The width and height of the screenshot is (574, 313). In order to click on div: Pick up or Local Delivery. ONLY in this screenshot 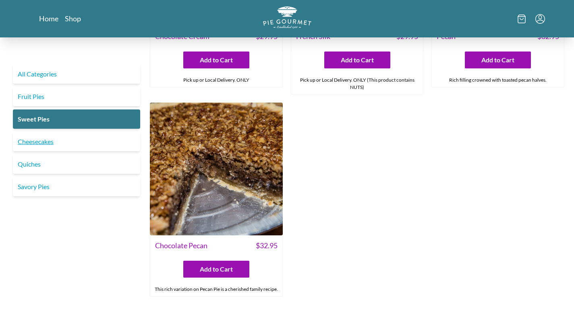, I will do `click(216, 80)`.